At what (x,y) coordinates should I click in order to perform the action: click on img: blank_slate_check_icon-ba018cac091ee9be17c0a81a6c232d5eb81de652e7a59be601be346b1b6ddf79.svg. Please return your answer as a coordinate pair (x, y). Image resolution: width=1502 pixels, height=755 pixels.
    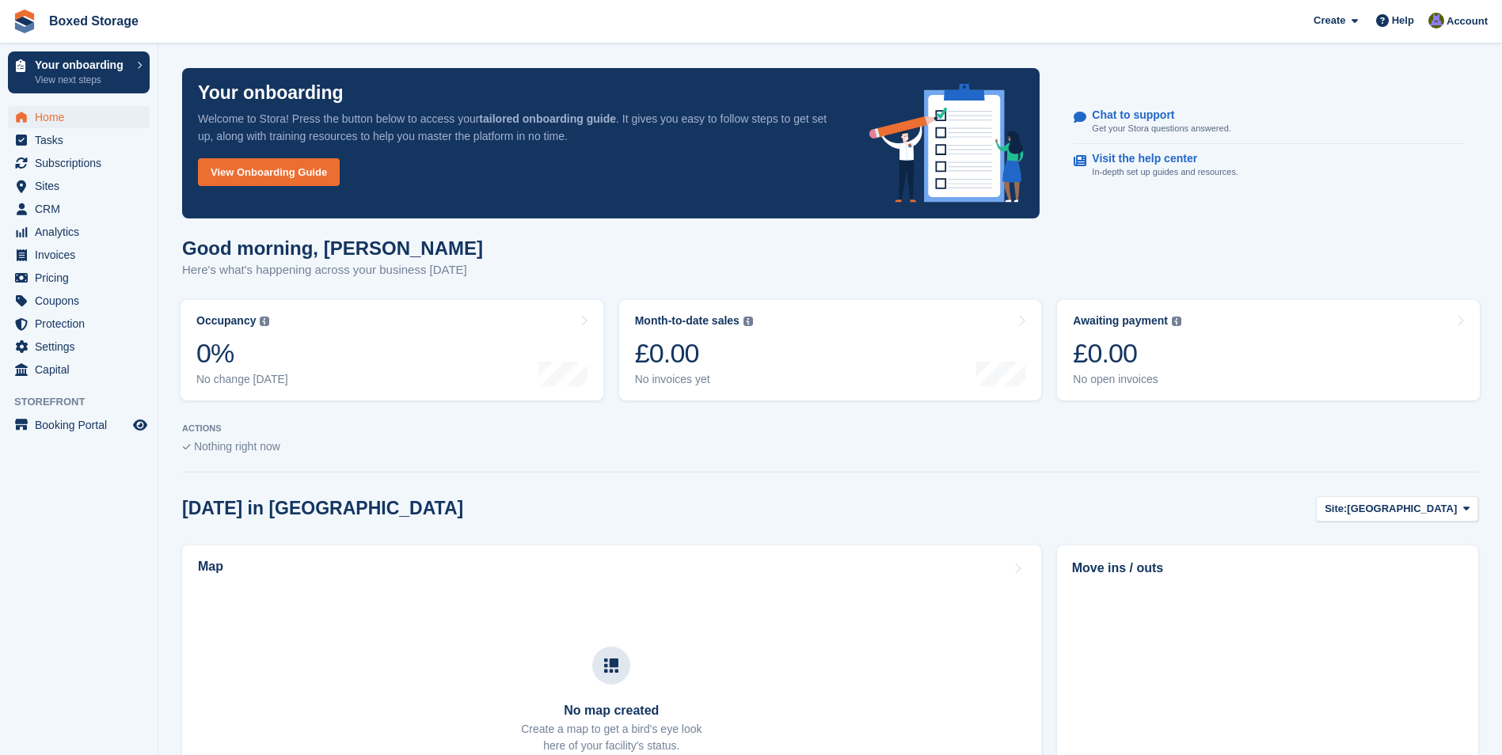
    Looking at the image, I should click on (186, 447).